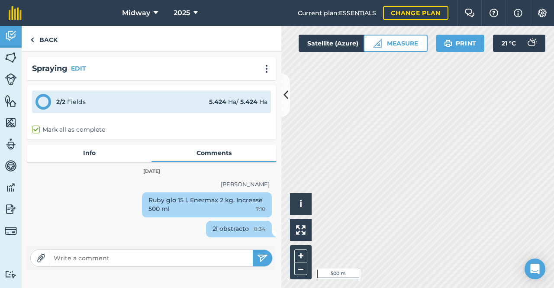 This screenshot has height=288, width=554. What do you see at coordinates (260, 229) in the screenshot?
I see `span: 8:34` at bounding box center [260, 229].